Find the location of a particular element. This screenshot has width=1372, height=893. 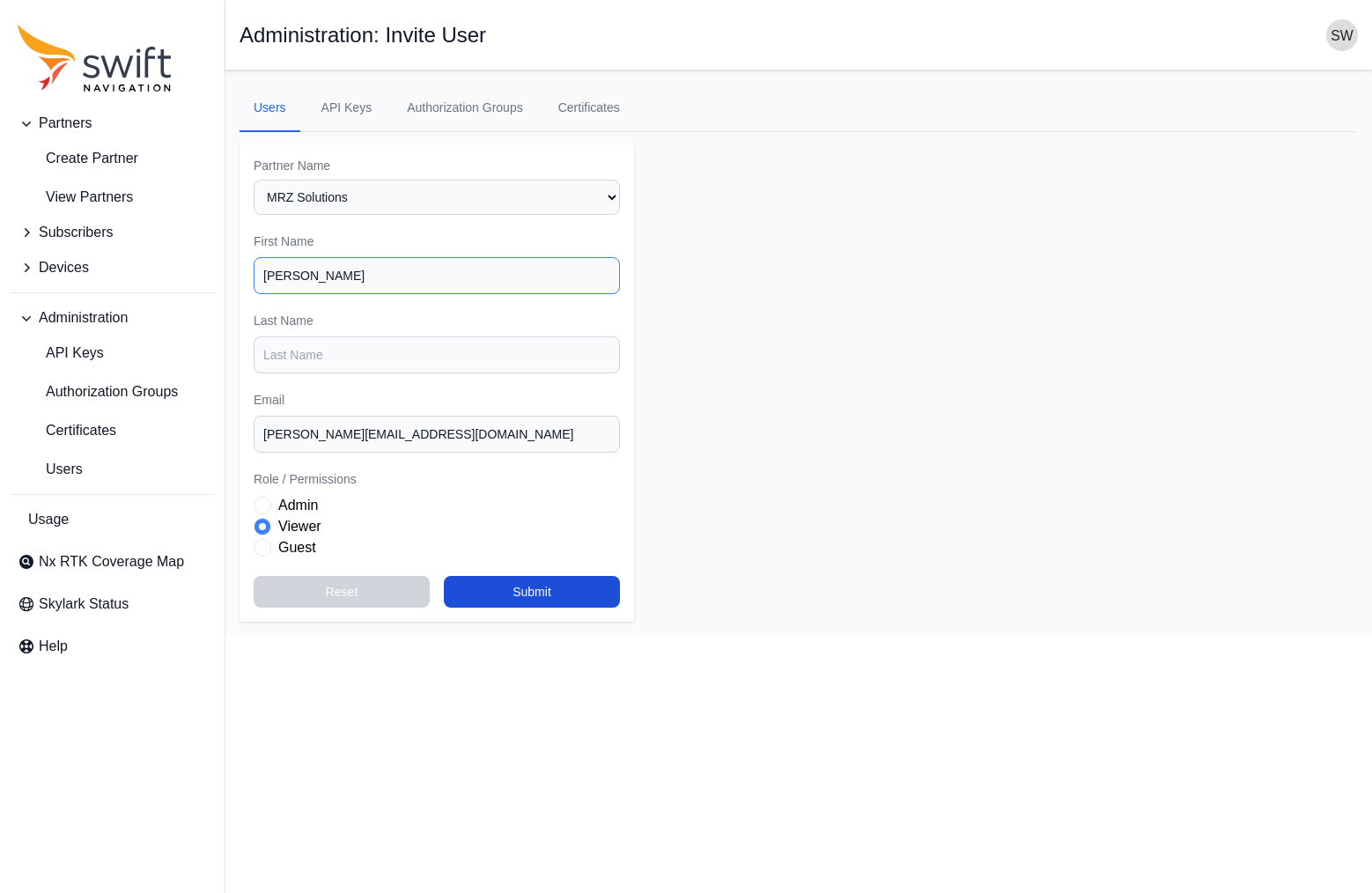

label: Guest is located at coordinates (297, 548).